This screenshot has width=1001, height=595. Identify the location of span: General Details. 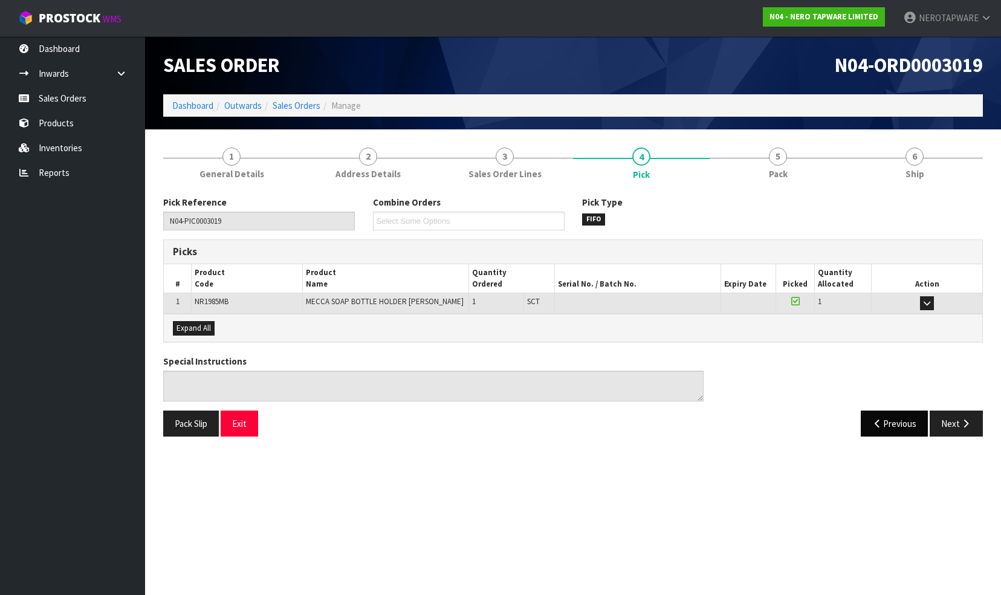
(232, 174).